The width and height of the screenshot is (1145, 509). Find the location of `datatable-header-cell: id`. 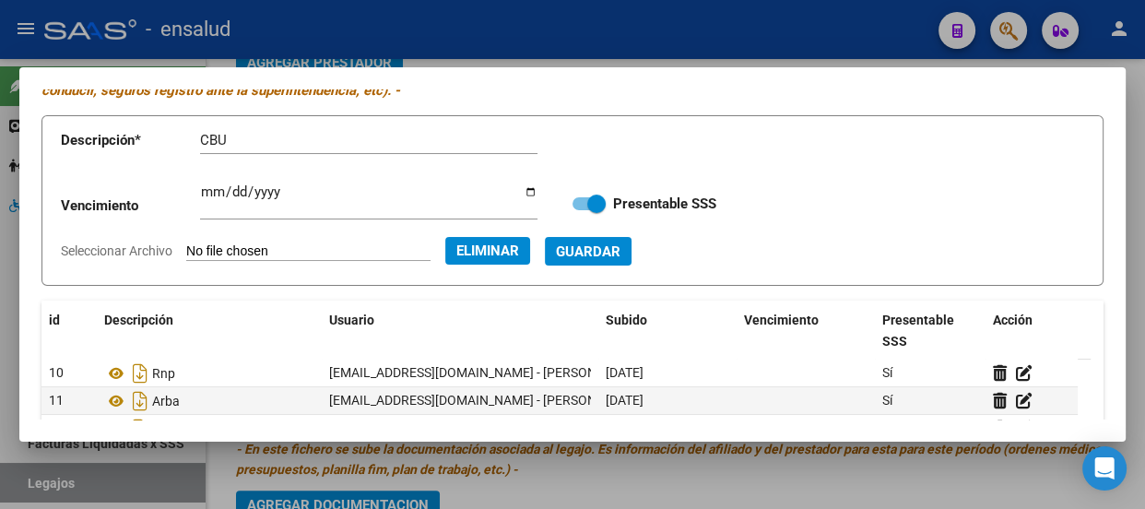

datatable-header-cell: id is located at coordinates (69, 331).